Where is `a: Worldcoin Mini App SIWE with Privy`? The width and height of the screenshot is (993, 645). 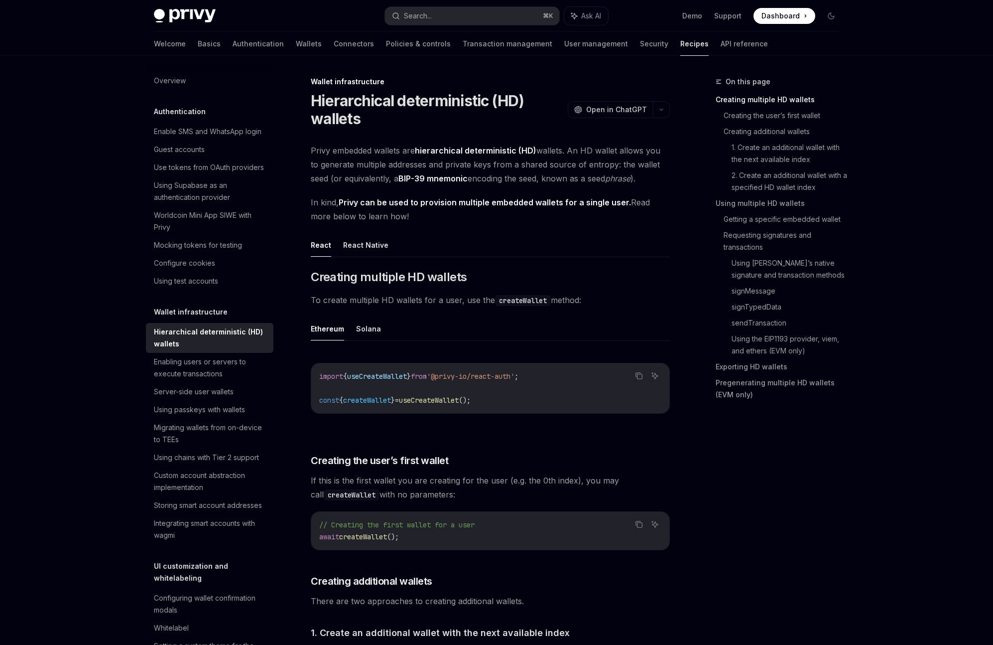 a: Worldcoin Mini App SIWE with Privy is located at coordinates (210, 221).